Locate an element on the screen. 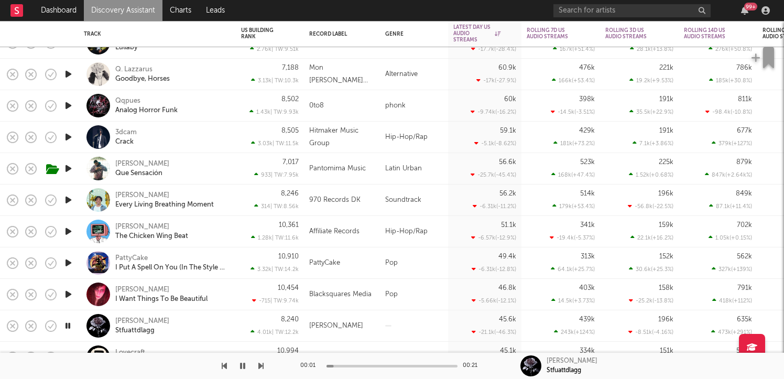 The image size is (784, 379). div: 476k is located at coordinates (587, 68).